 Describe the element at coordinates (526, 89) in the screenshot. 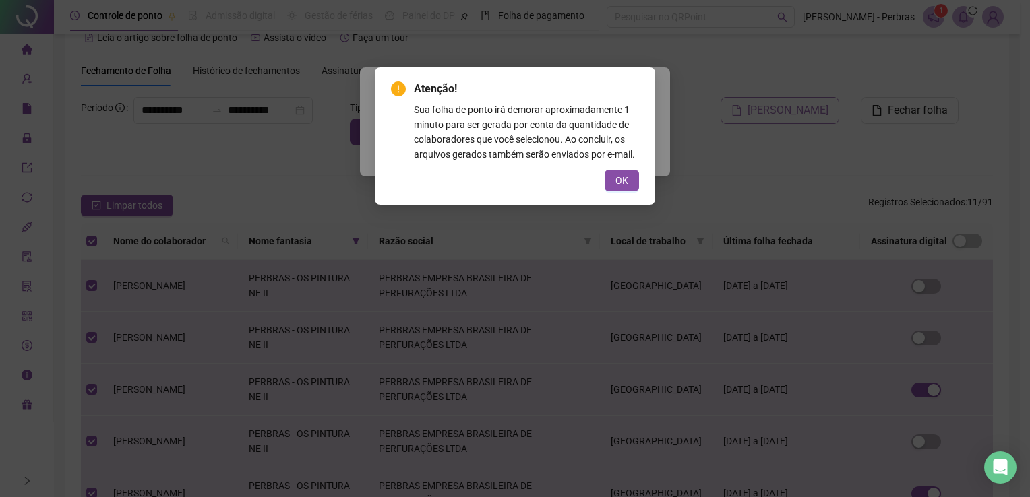

I see `span: Atenção!` at that location.